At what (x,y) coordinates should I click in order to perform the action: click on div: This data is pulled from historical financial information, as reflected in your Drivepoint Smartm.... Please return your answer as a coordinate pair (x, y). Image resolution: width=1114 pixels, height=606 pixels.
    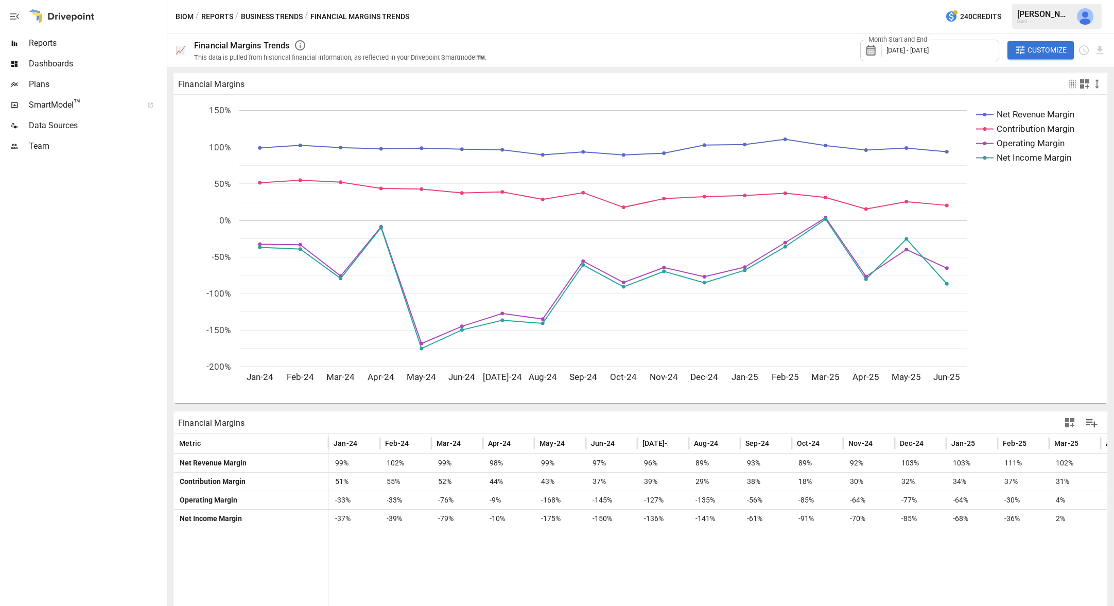
    Looking at the image, I should click on (340, 57).